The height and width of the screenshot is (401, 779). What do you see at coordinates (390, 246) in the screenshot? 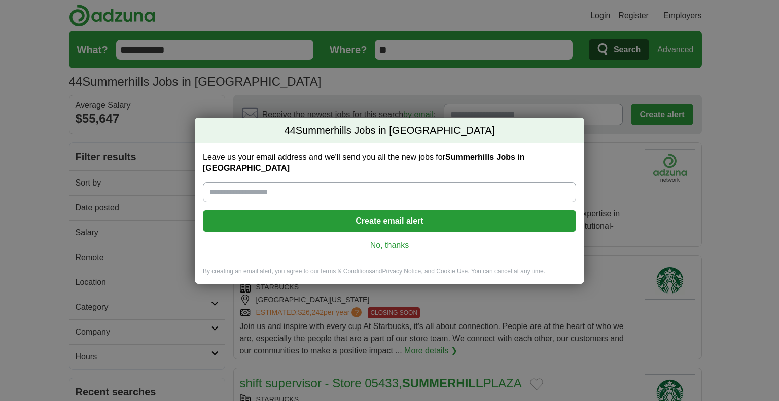
I see `a: No, thanks` at bounding box center [390, 246].